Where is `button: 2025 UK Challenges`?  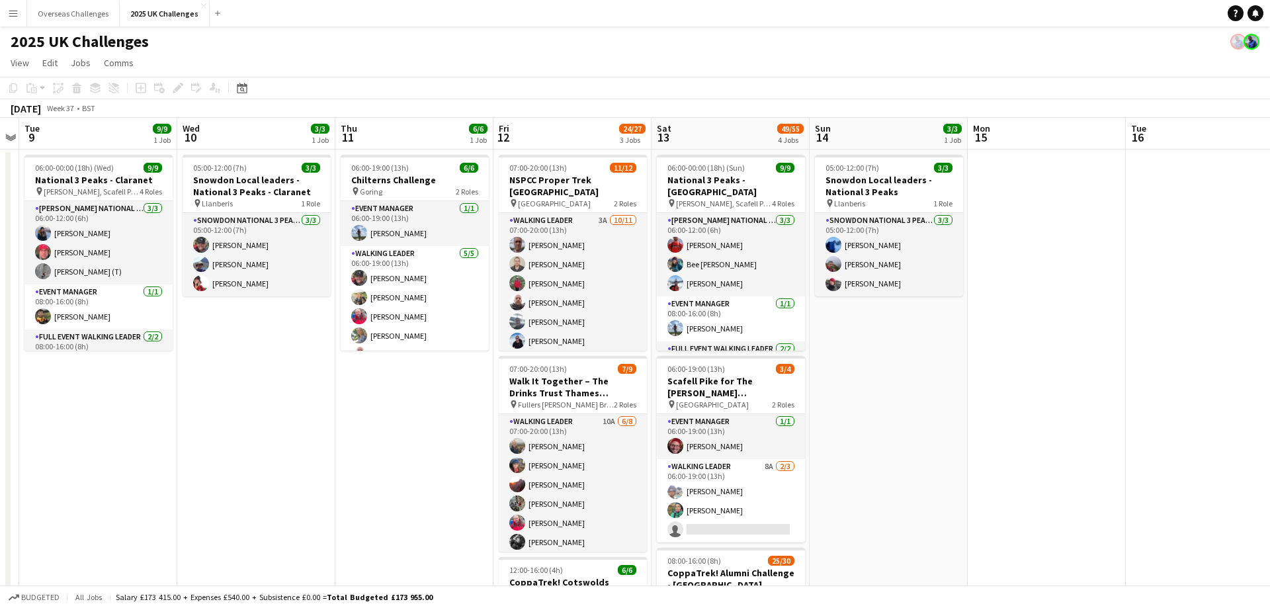 button: 2025 UK Challenges is located at coordinates (165, 13).